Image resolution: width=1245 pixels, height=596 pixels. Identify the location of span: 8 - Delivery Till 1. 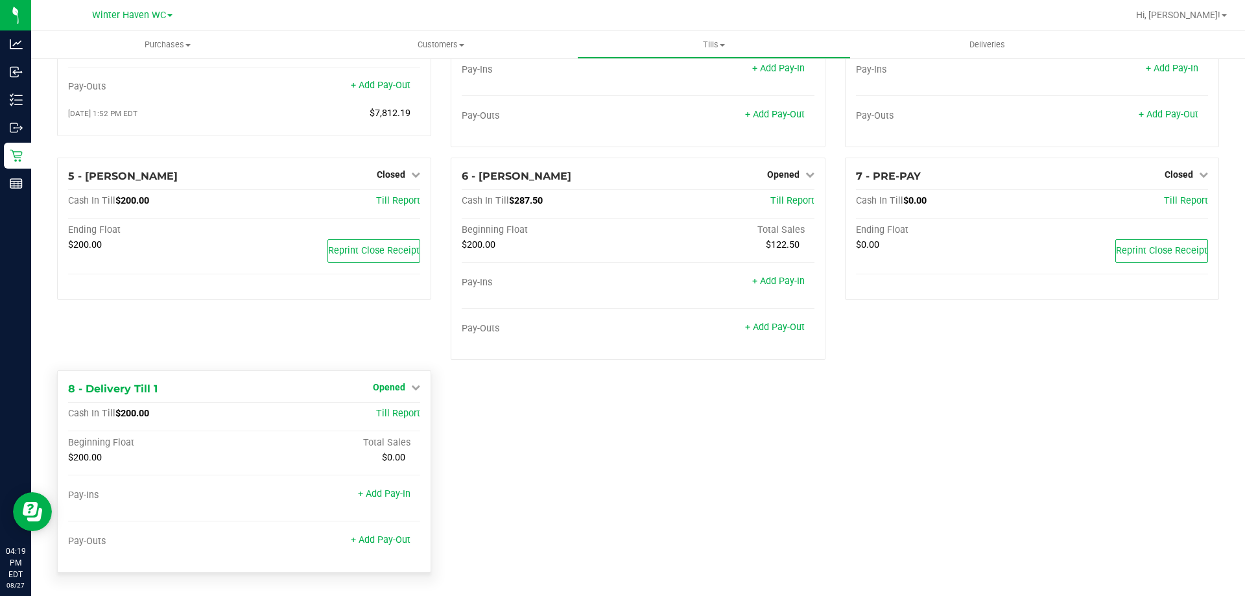
(113, 389).